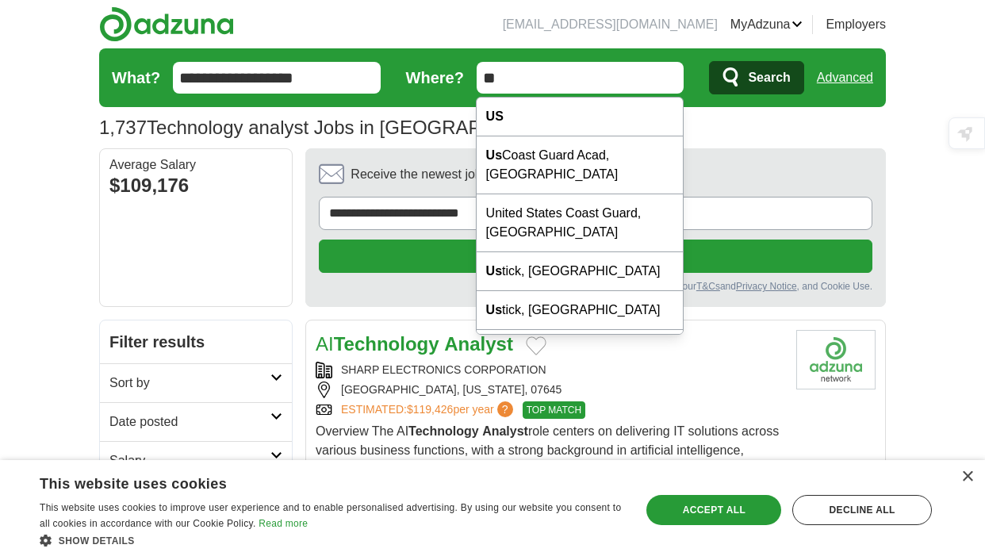 The image size is (985, 560). What do you see at coordinates (167, 24) in the screenshot?
I see `img: Adzuna logo` at bounding box center [167, 24].